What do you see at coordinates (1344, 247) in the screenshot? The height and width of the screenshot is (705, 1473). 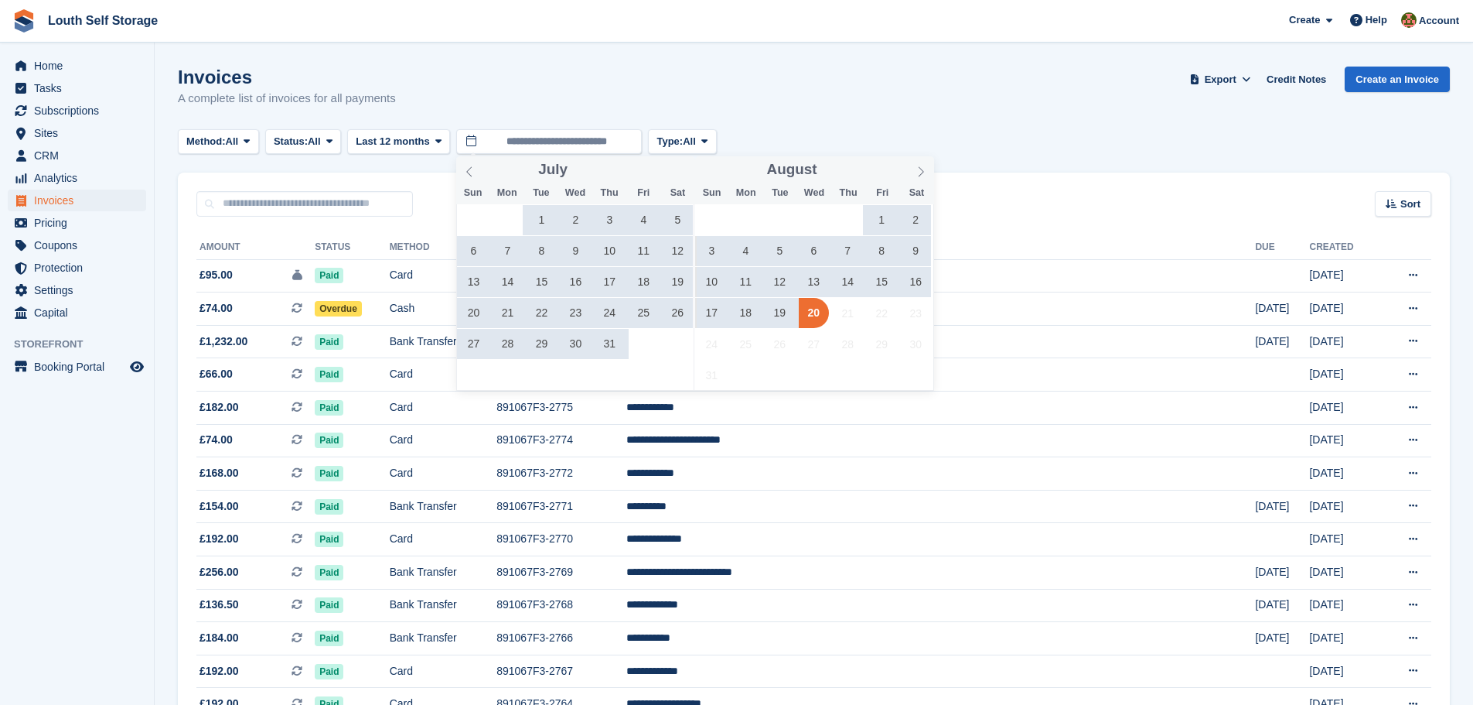 I see `th: Created` at bounding box center [1344, 247].